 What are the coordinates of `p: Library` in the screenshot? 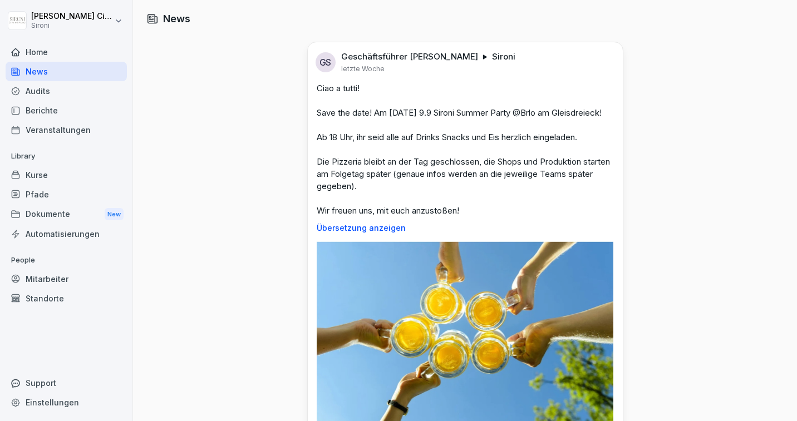 It's located at (66, 156).